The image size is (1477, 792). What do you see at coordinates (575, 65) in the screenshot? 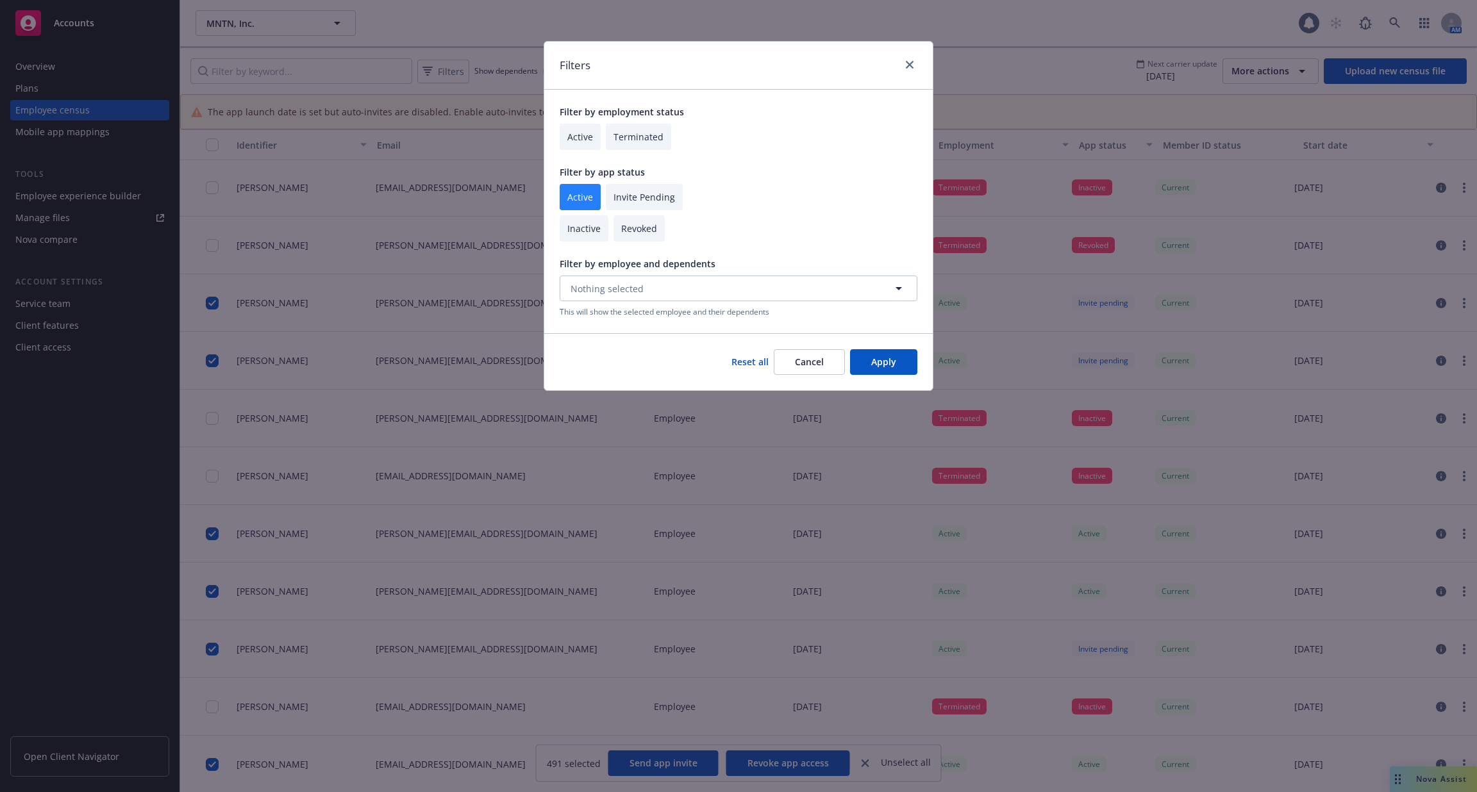
I see `h1: Filters` at bounding box center [575, 65].